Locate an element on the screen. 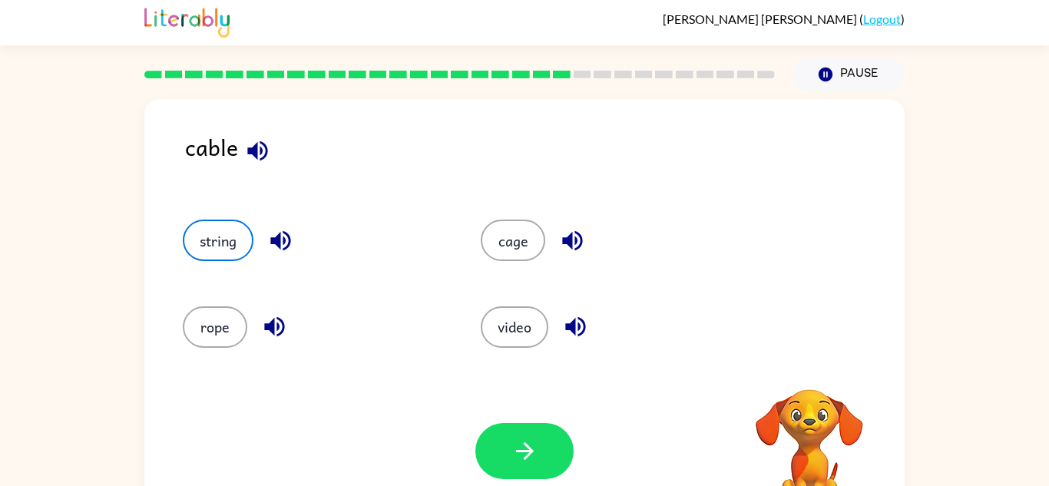  div: cable is located at coordinates (545, 159).